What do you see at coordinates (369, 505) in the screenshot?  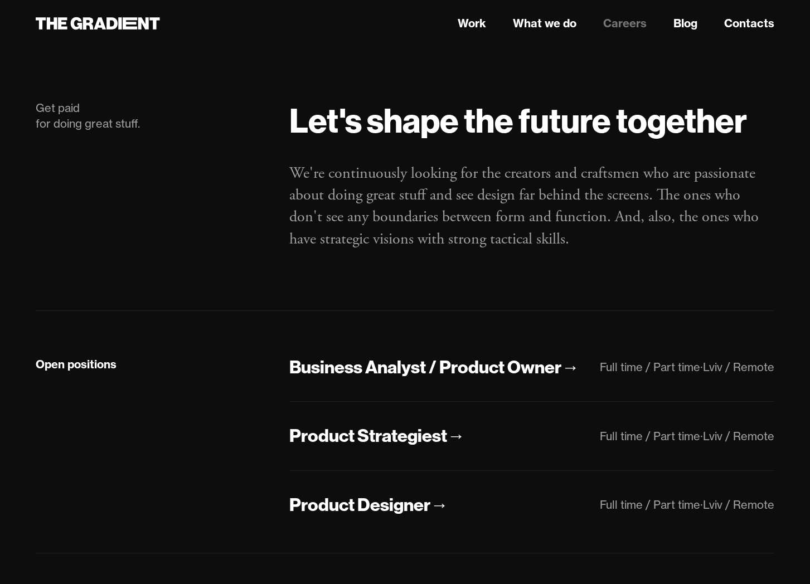 I see `a: Product Designer→` at bounding box center [369, 505].